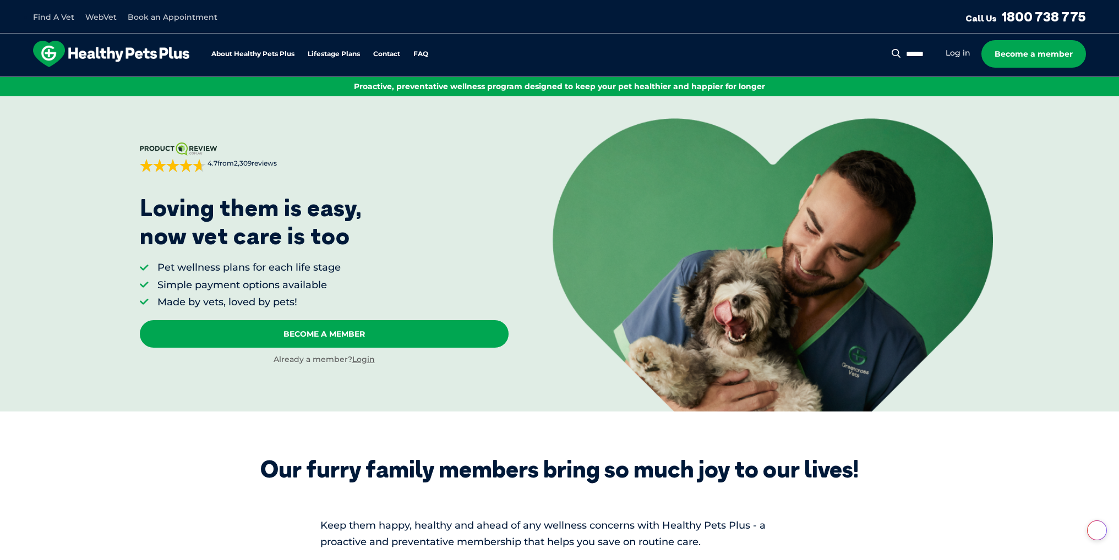 The width and height of the screenshot is (1119, 560). What do you see at coordinates (386, 54) in the screenshot?
I see `a: Contact` at bounding box center [386, 54].